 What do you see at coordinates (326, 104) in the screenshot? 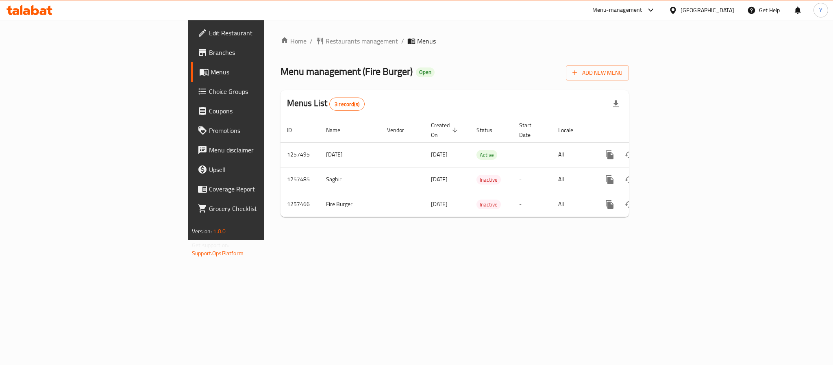
I see `h2: Menus List` at bounding box center [326, 104].